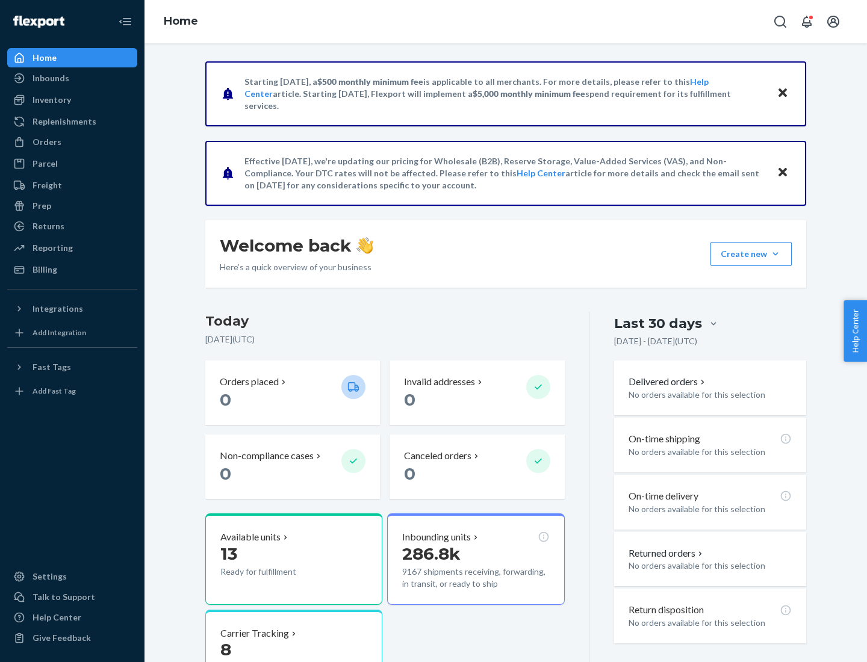  What do you see at coordinates (833, 22) in the screenshot?
I see `button: Open account menu` at bounding box center [833, 22].